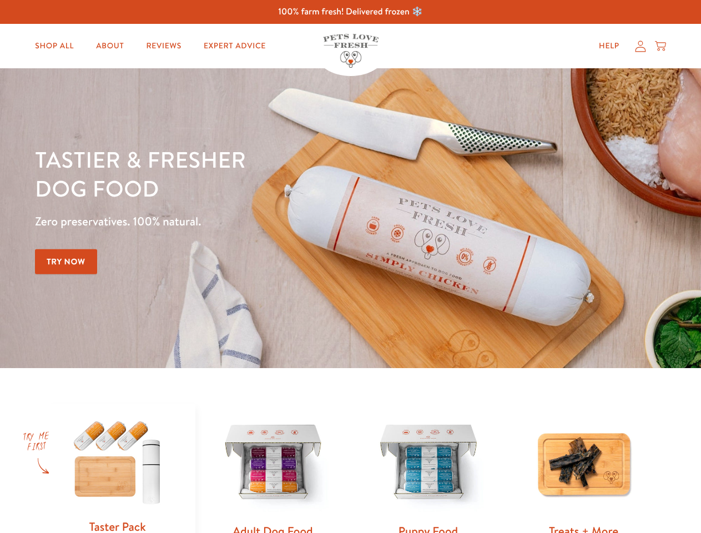 The height and width of the screenshot is (533, 701). What do you see at coordinates (351, 51) in the screenshot?
I see `img: Pets Love Fresh` at bounding box center [351, 51].